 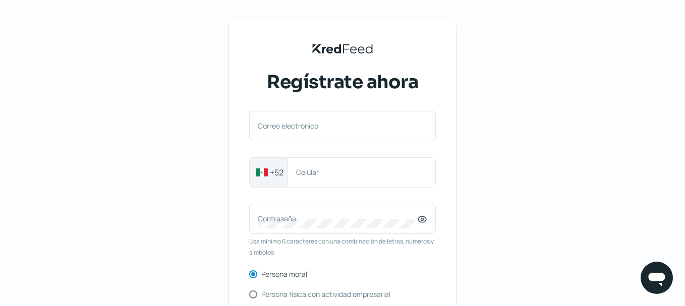 I want to click on span: Usa mínimo 6 caracteres con una combinación de letras, números y símbolos, so click(x=343, y=247).